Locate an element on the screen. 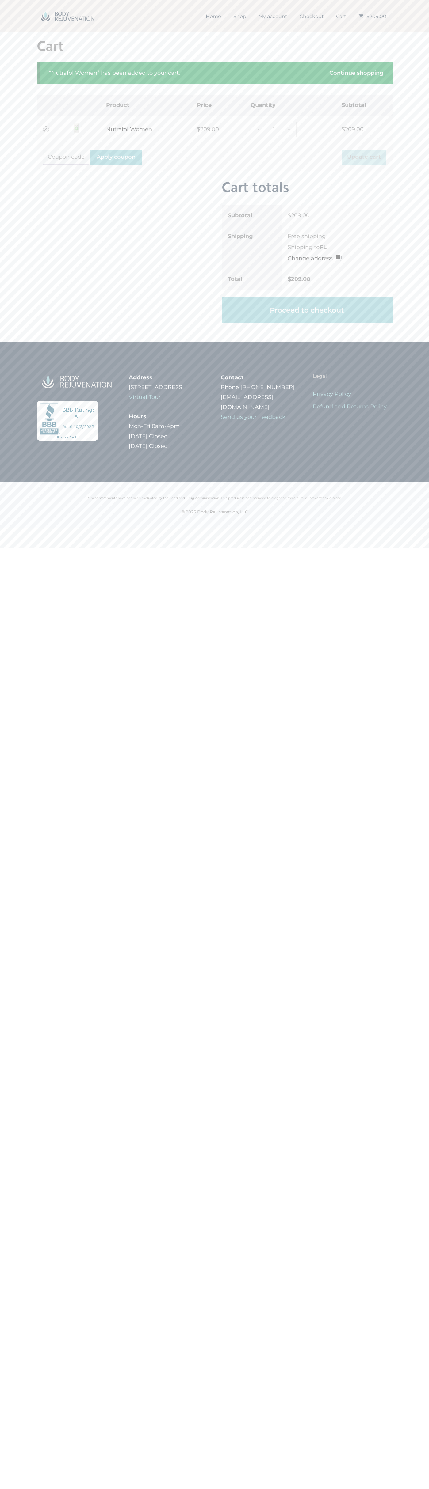  button: Update cart is located at coordinates (364, 157).